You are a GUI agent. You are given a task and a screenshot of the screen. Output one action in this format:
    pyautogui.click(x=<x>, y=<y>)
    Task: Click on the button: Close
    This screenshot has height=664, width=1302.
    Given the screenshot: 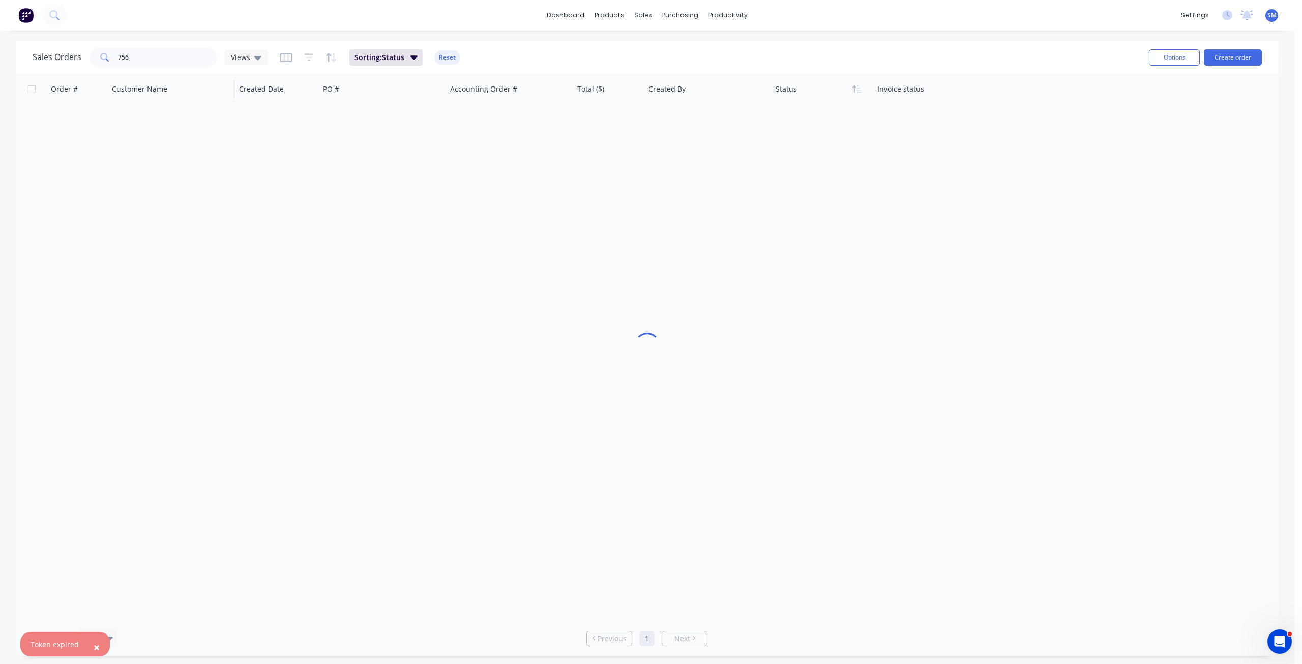 What is the action you would take?
    pyautogui.click(x=97, y=647)
    